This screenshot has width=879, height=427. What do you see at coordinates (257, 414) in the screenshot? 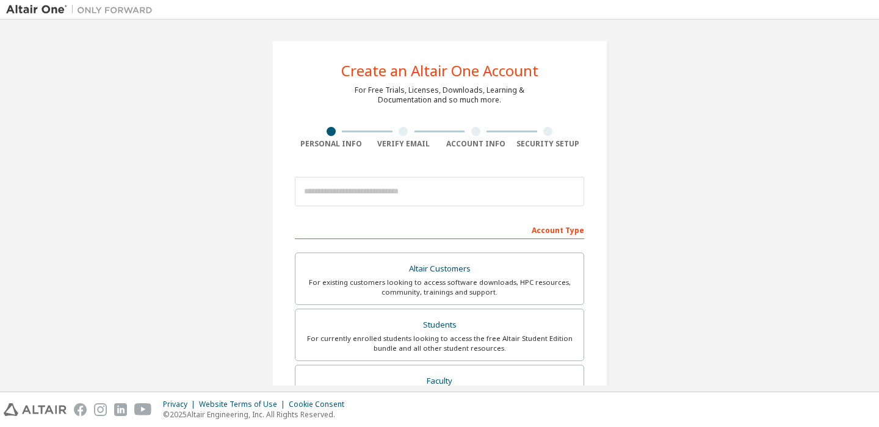
I see `p: © 2025 Altair Engineering, Inc. All Rights Reserved.` at bounding box center [257, 414].